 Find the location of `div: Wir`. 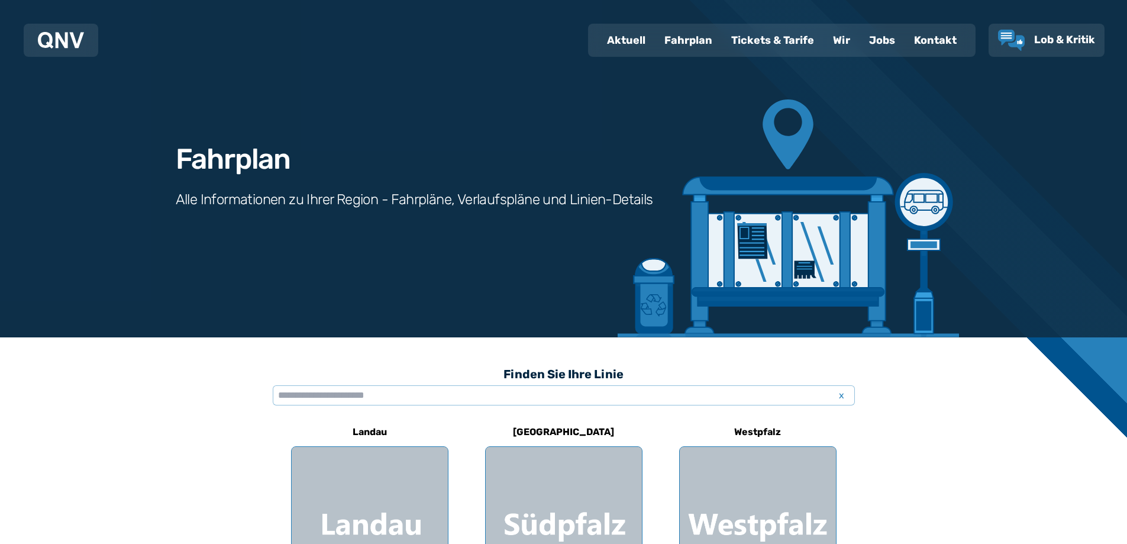

div: Wir is located at coordinates (841, 40).